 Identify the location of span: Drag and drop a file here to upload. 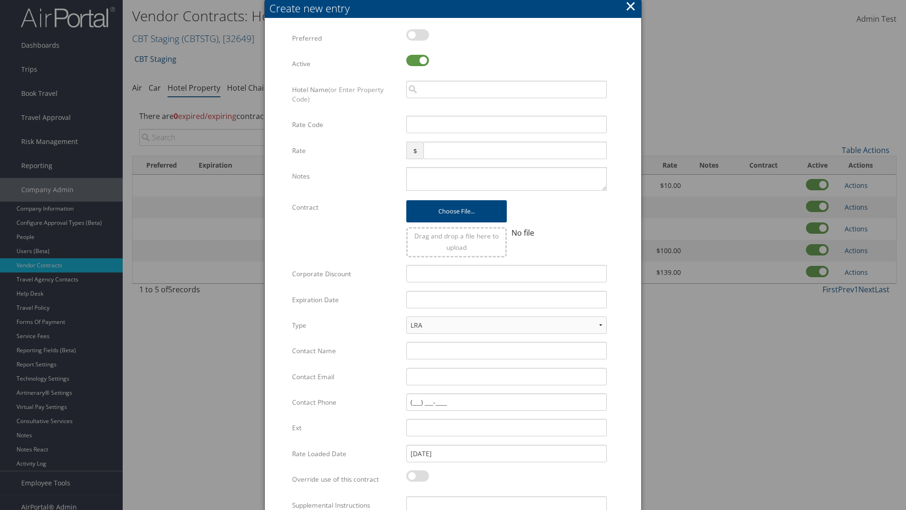
(456, 241).